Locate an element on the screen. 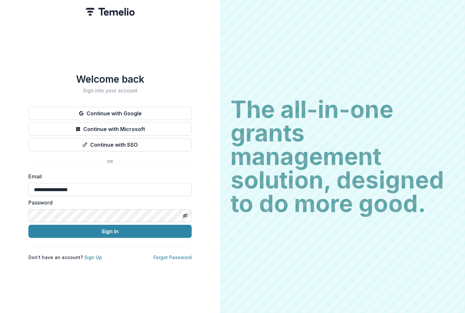 The image size is (465, 313). img: Temelio is located at coordinates (110, 12).